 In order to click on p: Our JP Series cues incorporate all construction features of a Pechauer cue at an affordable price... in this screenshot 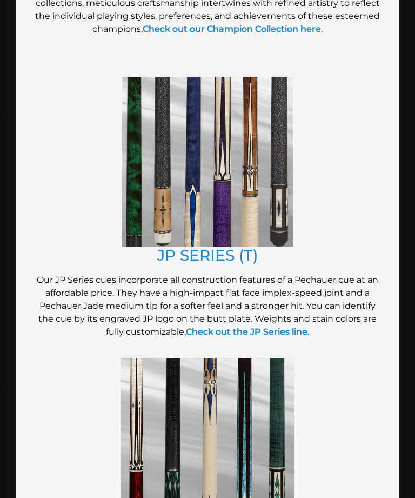, I will do `click(207, 306)`.